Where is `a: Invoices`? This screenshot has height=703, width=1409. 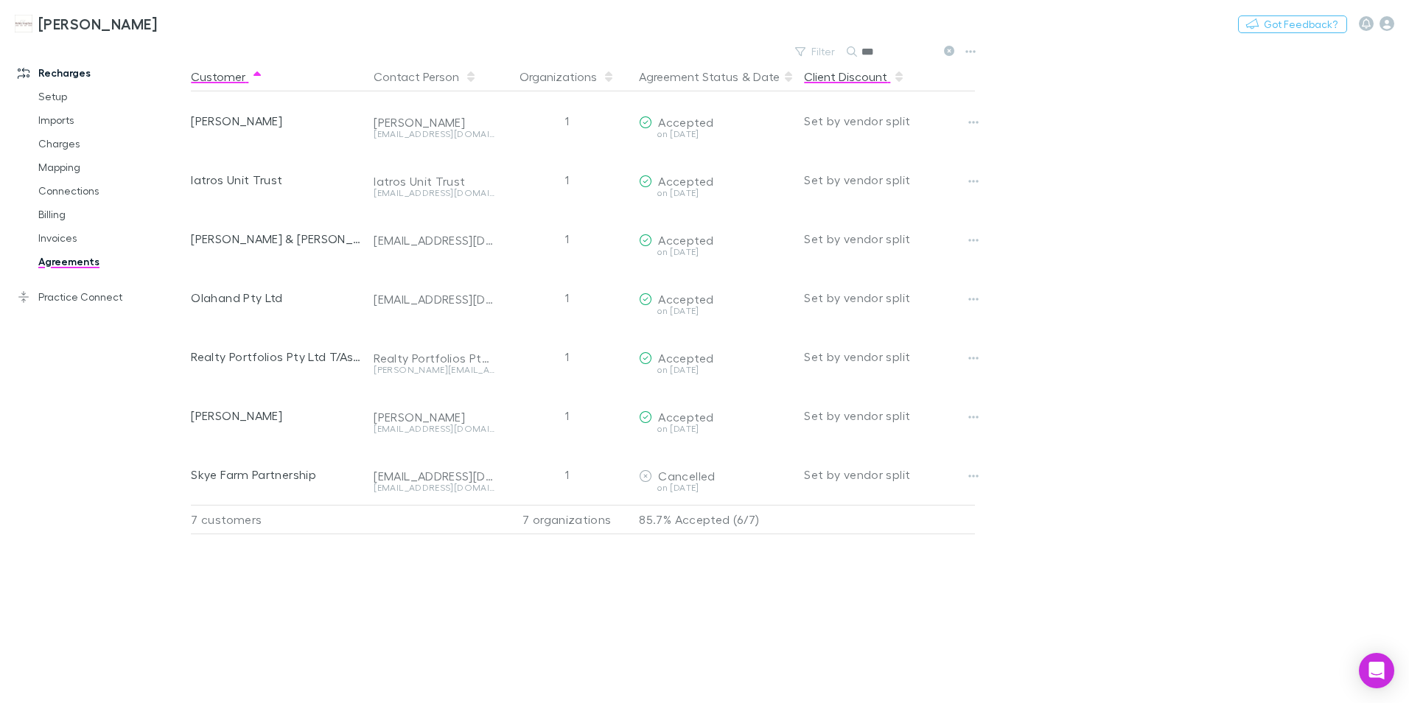
a: Invoices is located at coordinates (111, 238).